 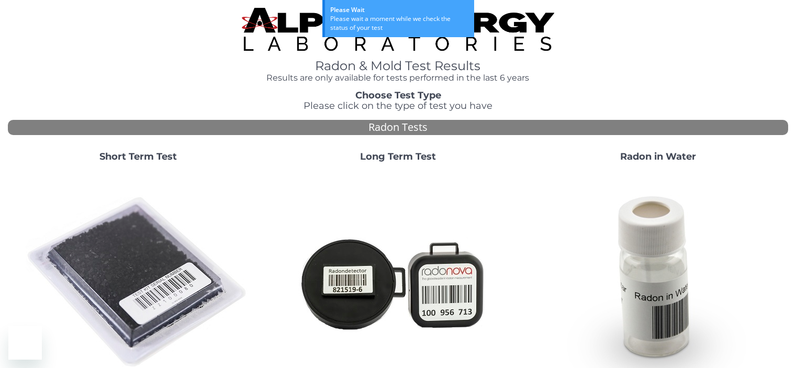 What do you see at coordinates (398, 78) in the screenshot?
I see `h4: Results are only available for tests performed in the last 6 years` at bounding box center [398, 78].